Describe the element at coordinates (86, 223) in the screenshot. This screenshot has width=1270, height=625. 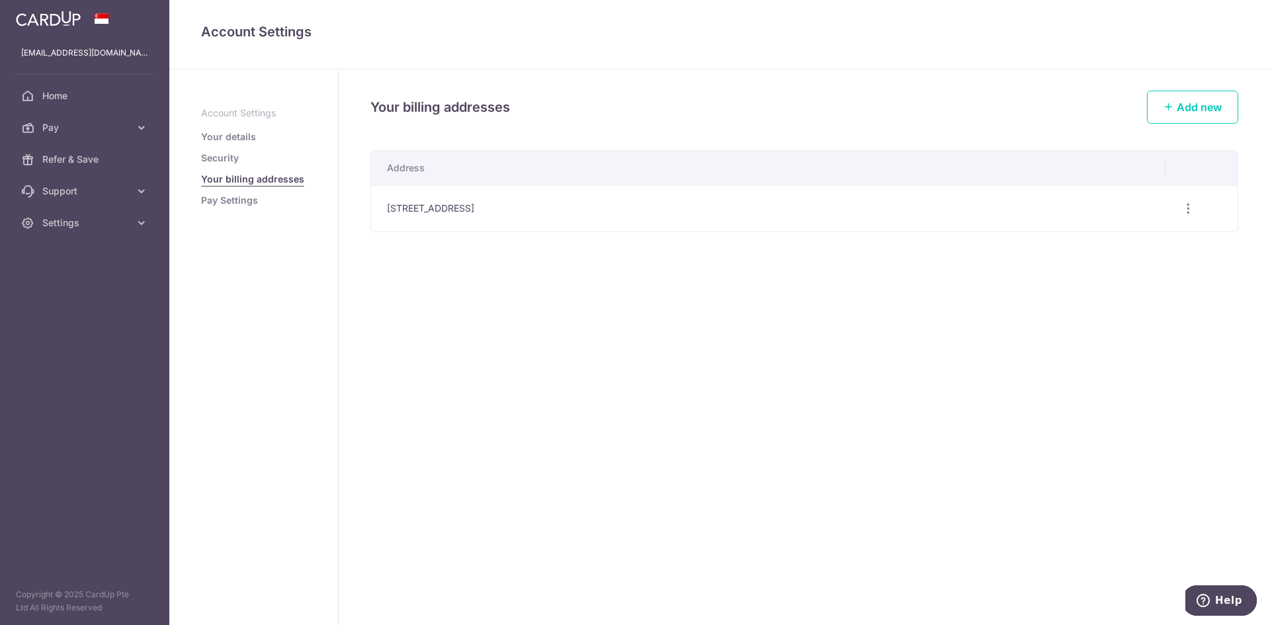
I see `span: Settings` at that location.